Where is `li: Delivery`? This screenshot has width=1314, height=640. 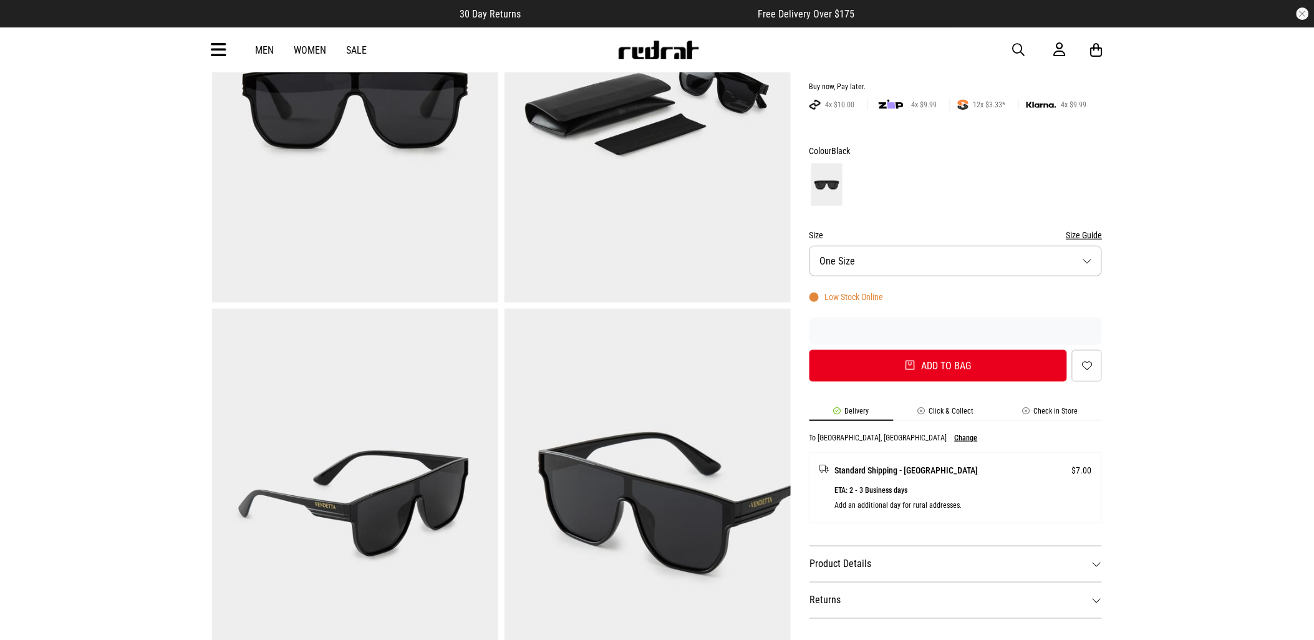
li: Delivery is located at coordinates (852, 414).